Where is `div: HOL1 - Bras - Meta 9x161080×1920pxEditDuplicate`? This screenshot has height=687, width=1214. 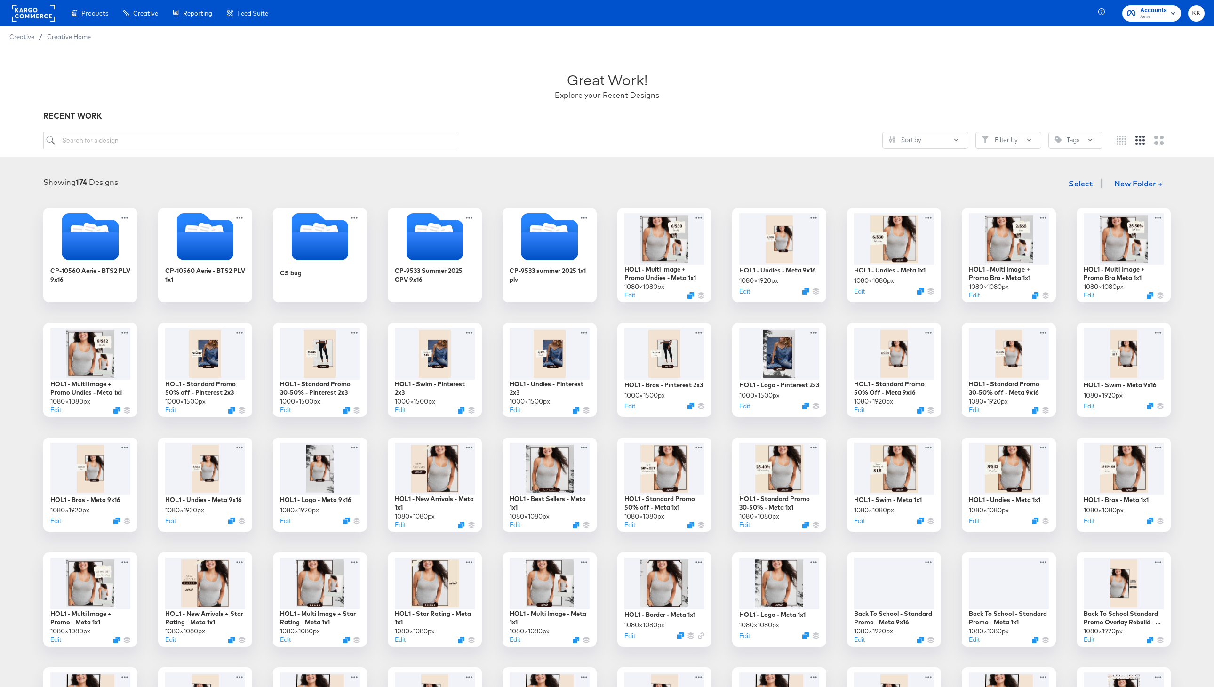 div: HOL1 - Bras - Meta 9x161080×1920pxEditDuplicate is located at coordinates (90, 485).